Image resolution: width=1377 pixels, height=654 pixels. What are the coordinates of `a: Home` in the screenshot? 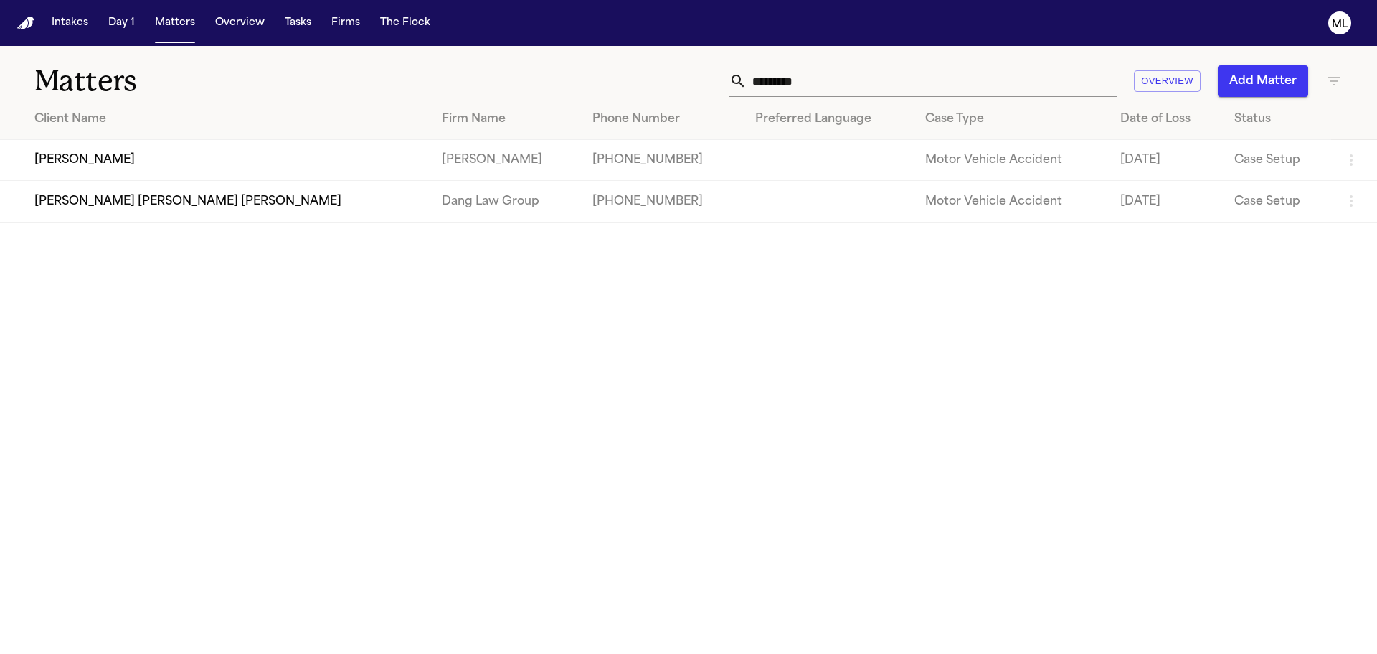 It's located at (26, 23).